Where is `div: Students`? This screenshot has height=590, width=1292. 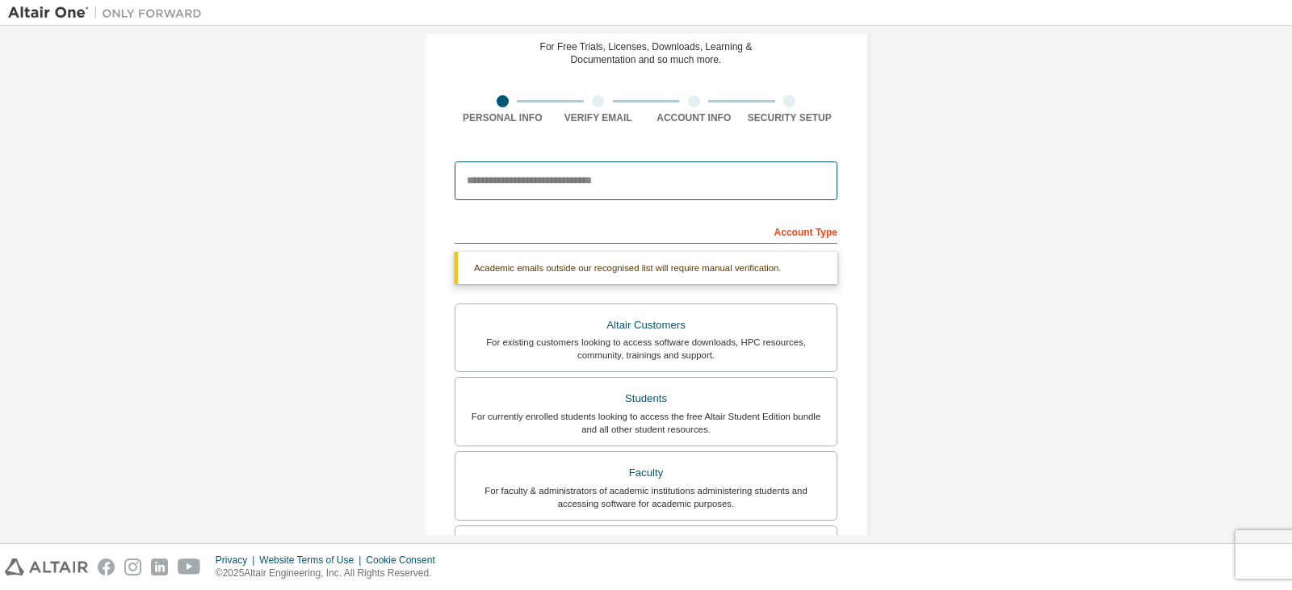
div: Students is located at coordinates (646, 399).